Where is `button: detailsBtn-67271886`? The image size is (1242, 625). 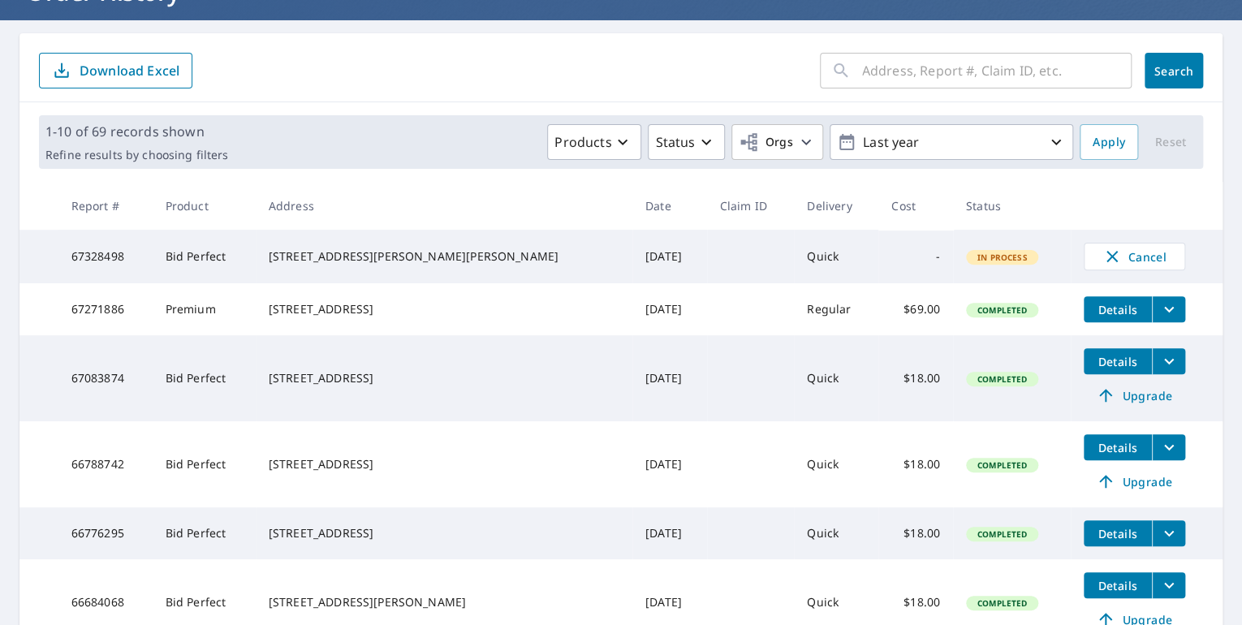 button: detailsBtn-67271886 is located at coordinates (1118, 309).